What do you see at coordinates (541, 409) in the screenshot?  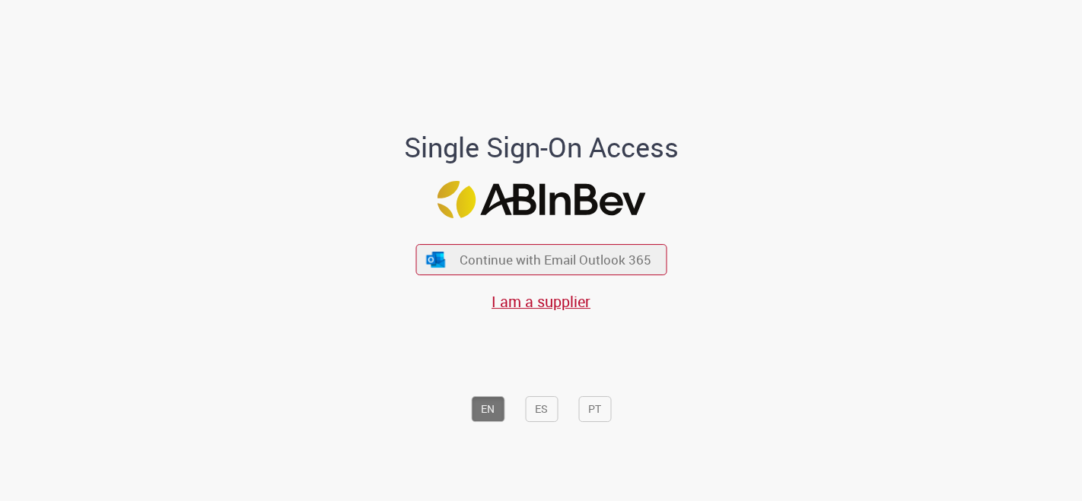 I see `button: ES` at bounding box center [541, 409].